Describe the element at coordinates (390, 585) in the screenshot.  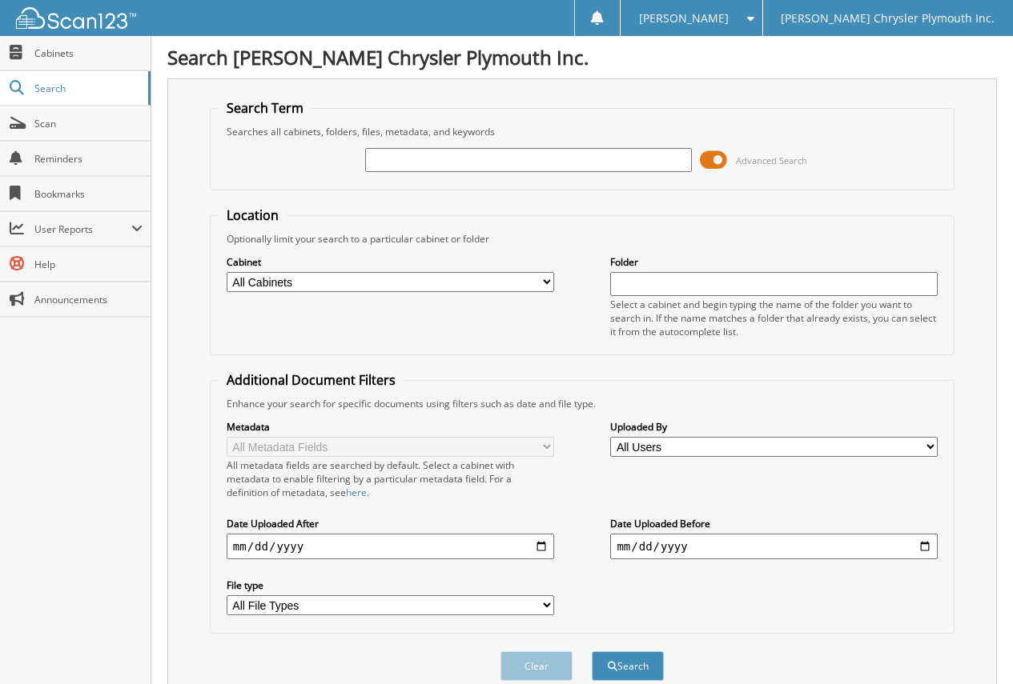
I see `label: File type` at that location.